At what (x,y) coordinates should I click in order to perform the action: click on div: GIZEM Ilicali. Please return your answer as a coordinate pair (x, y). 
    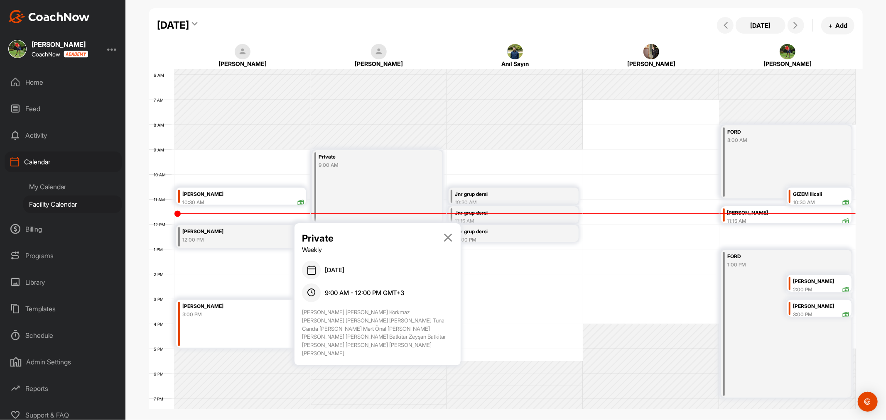
    Looking at the image, I should click on (821, 194).